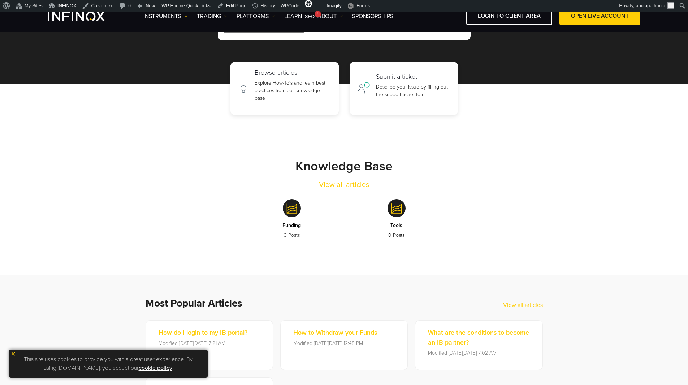 The height and width of the screenshot is (385, 688). What do you see at coordinates (413, 77) in the screenshot?
I see `h2: Submit a ticket` at bounding box center [413, 77].